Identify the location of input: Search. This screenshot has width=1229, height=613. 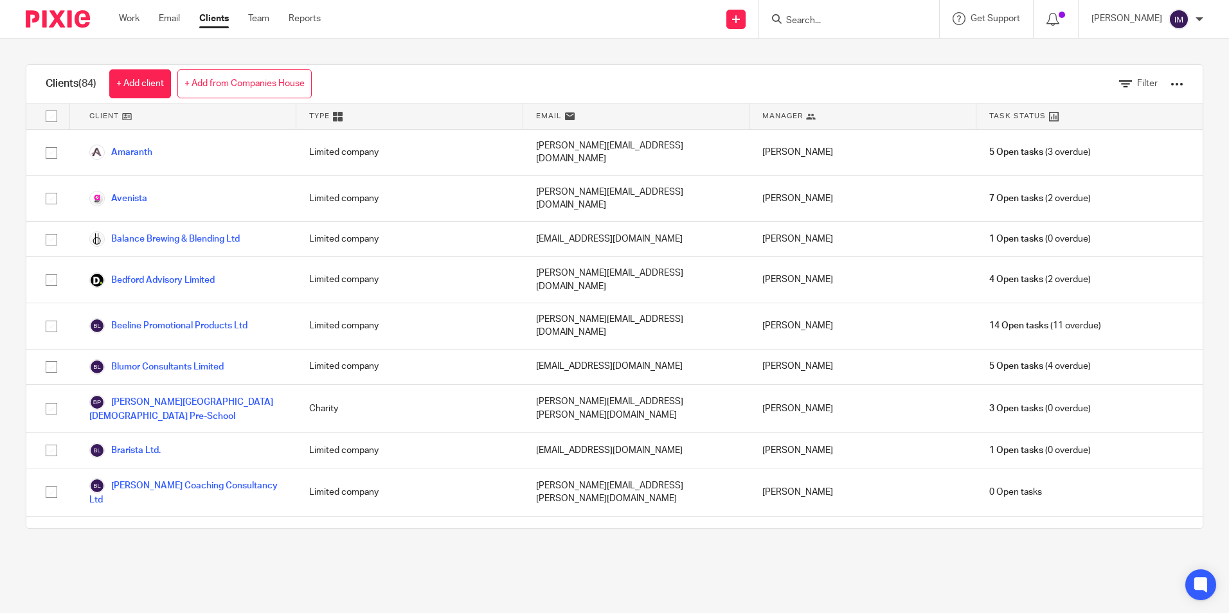
(843, 21).